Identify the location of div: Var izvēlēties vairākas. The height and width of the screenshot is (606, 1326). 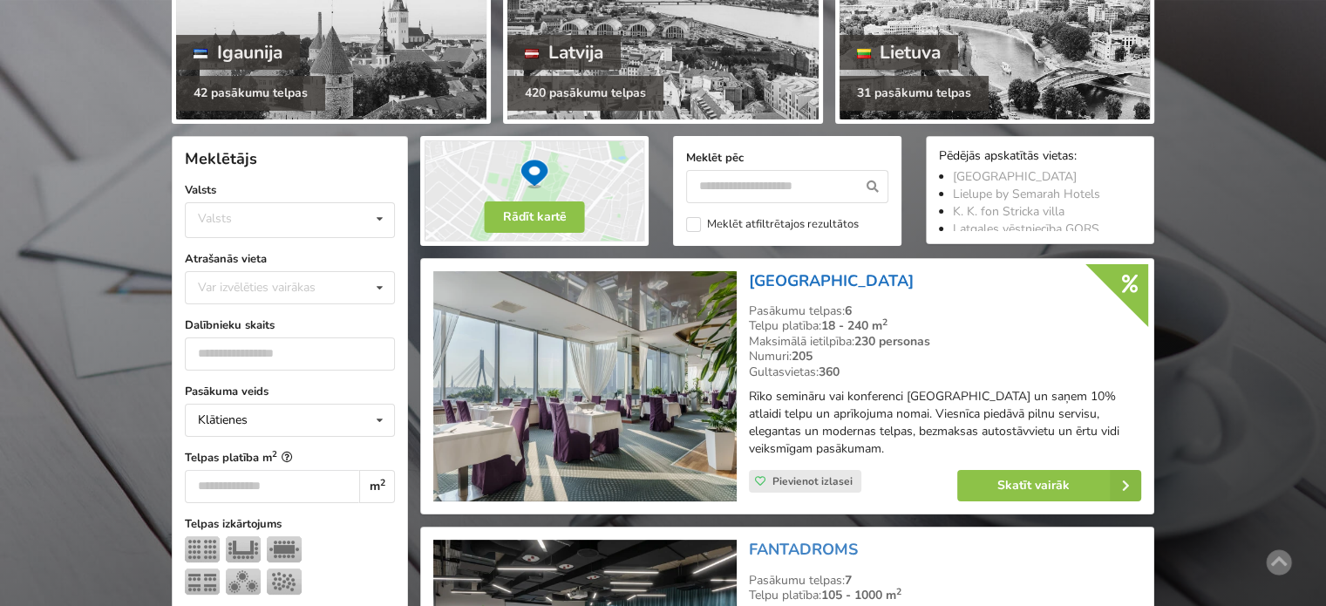
(274, 287).